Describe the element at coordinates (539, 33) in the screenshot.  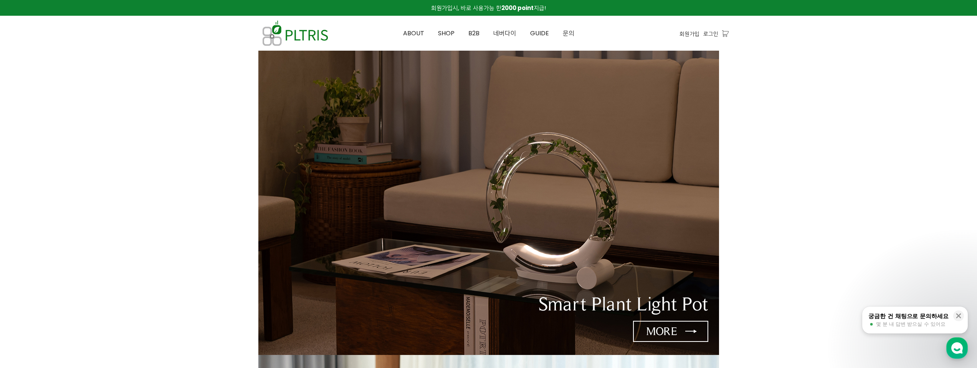
I see `a: GUIDE` at that location.